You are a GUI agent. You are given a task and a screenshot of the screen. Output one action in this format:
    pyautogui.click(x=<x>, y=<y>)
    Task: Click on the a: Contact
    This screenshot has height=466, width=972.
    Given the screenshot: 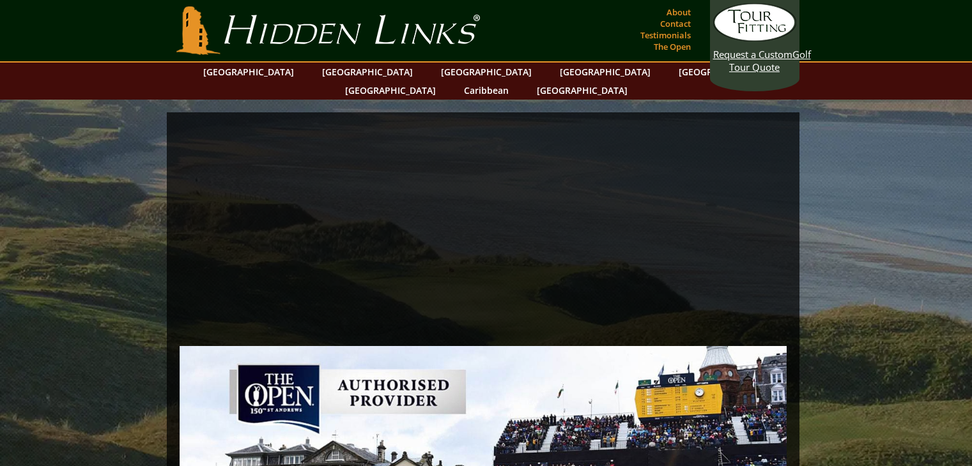 What is the action you would take?
    pyautogui.click(x=675, y=24)
    